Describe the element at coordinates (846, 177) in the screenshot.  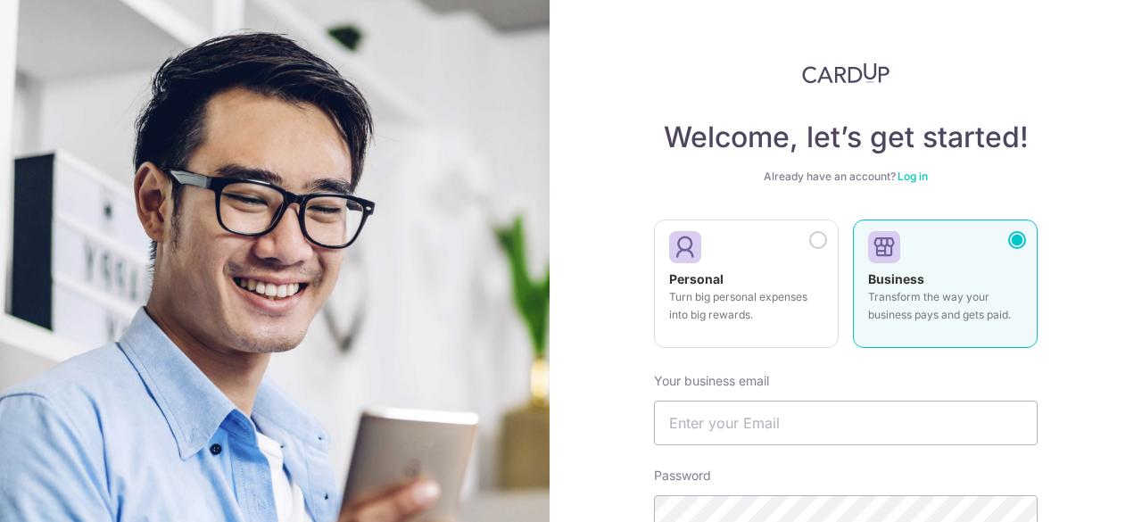
I see `div: Already have an account?` at that location.